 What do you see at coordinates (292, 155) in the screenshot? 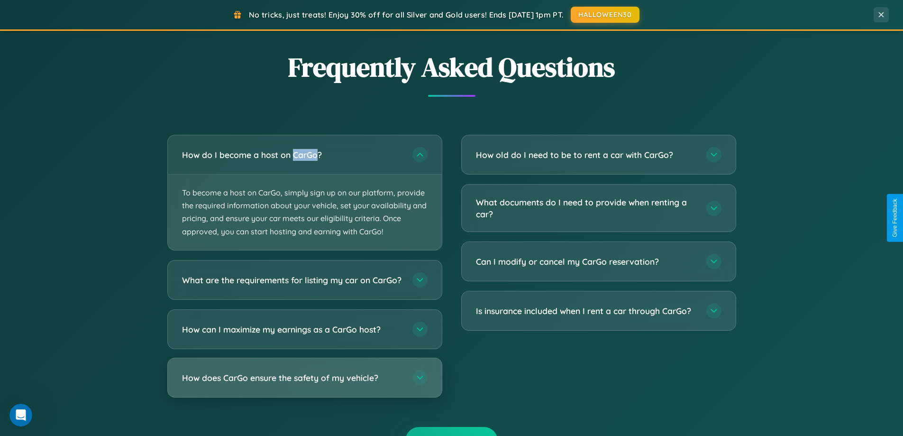
I see `h3: How do I become a host on CarGo?` at bounding box center [292, 155].